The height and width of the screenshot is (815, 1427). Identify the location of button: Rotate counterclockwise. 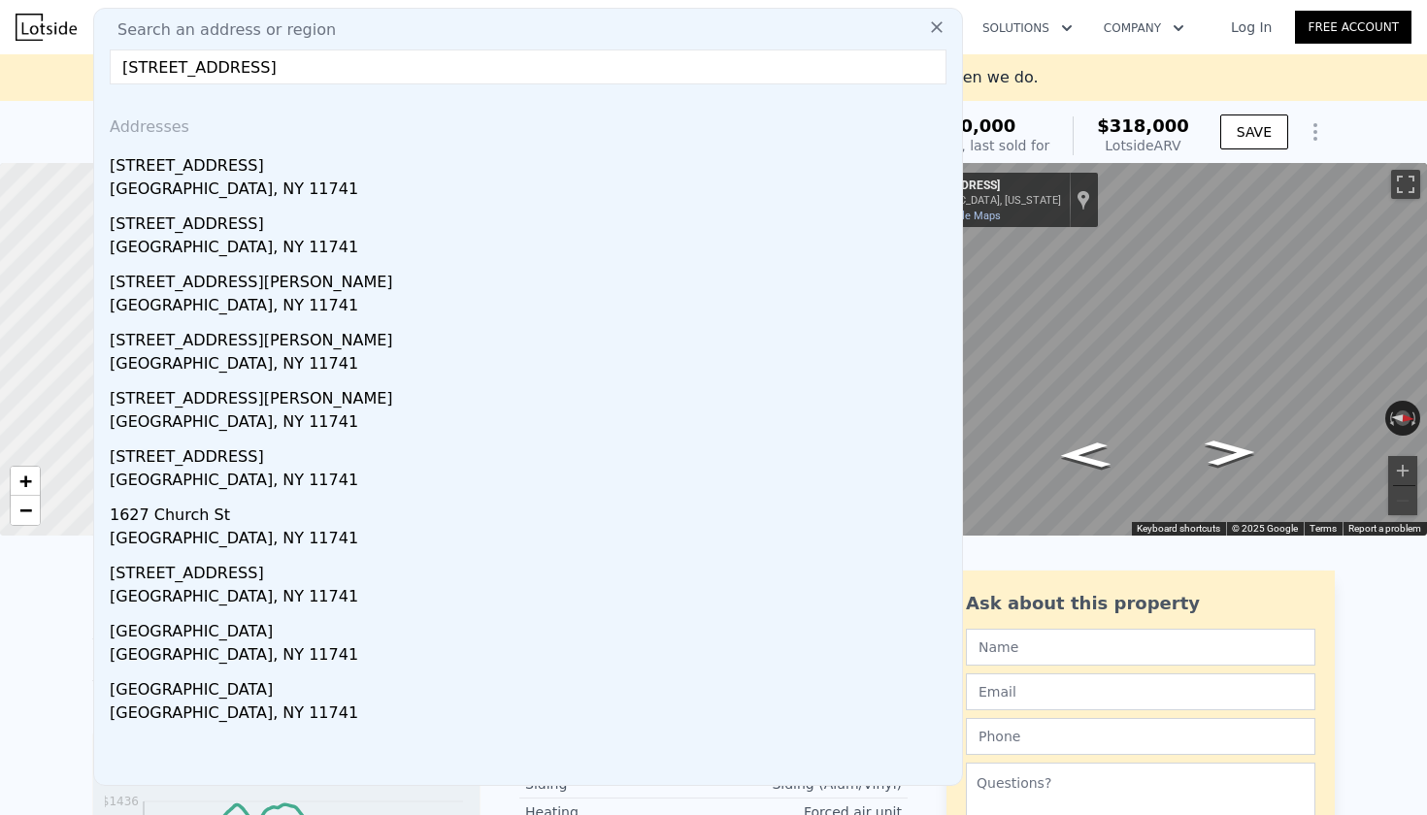
(1390, 418).